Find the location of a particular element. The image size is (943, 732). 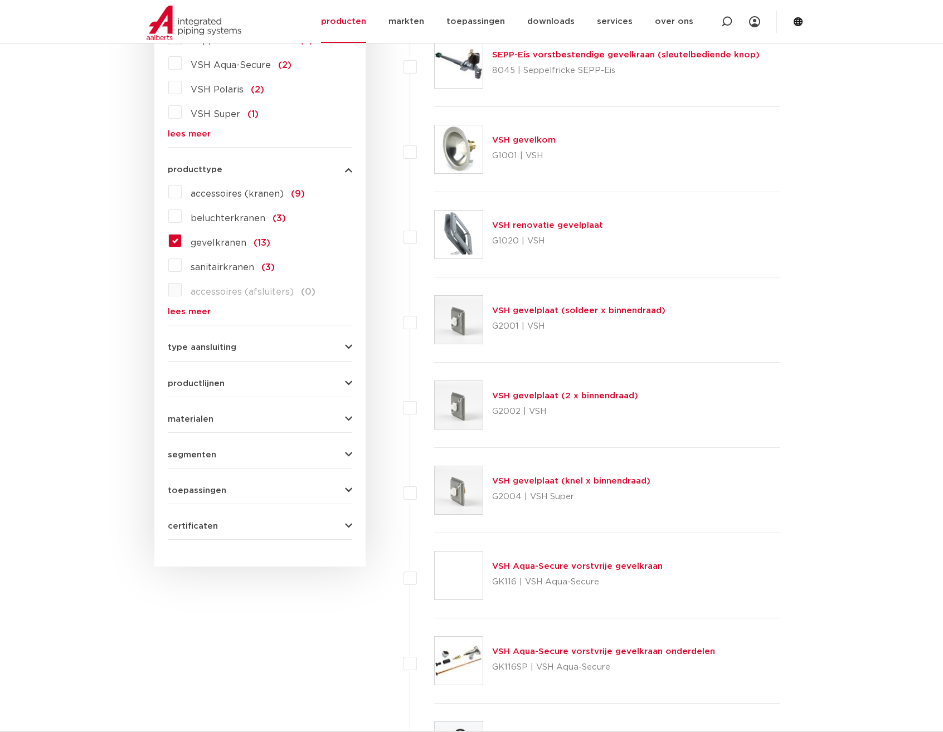

img: Thumbnail for VSH Aqua-Secure vorstvrije gevelkraan onderdelen is located at coordinates (459, 661).